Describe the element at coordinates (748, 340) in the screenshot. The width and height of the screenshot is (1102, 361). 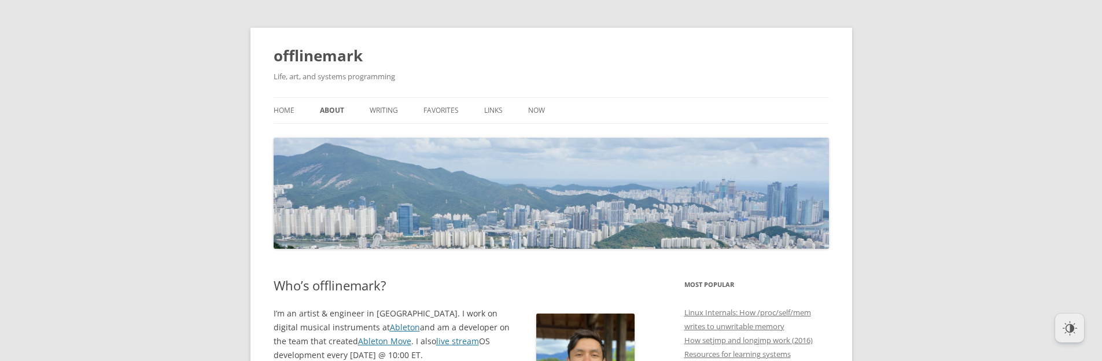
I see `a: How setjmp and longjmp work (2016)` at that location.